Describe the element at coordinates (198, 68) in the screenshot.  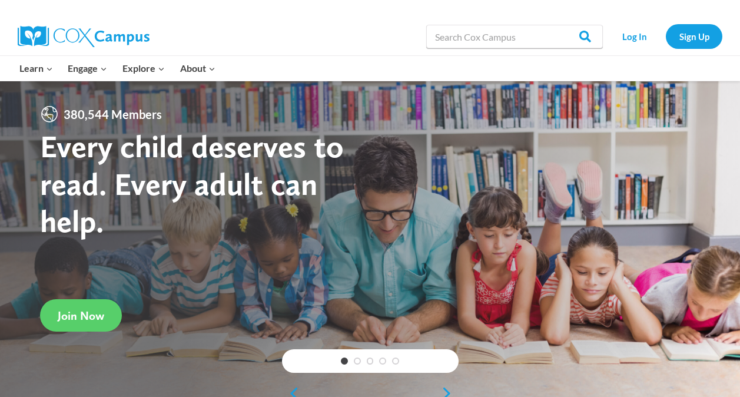
I see `span: About` at that location.